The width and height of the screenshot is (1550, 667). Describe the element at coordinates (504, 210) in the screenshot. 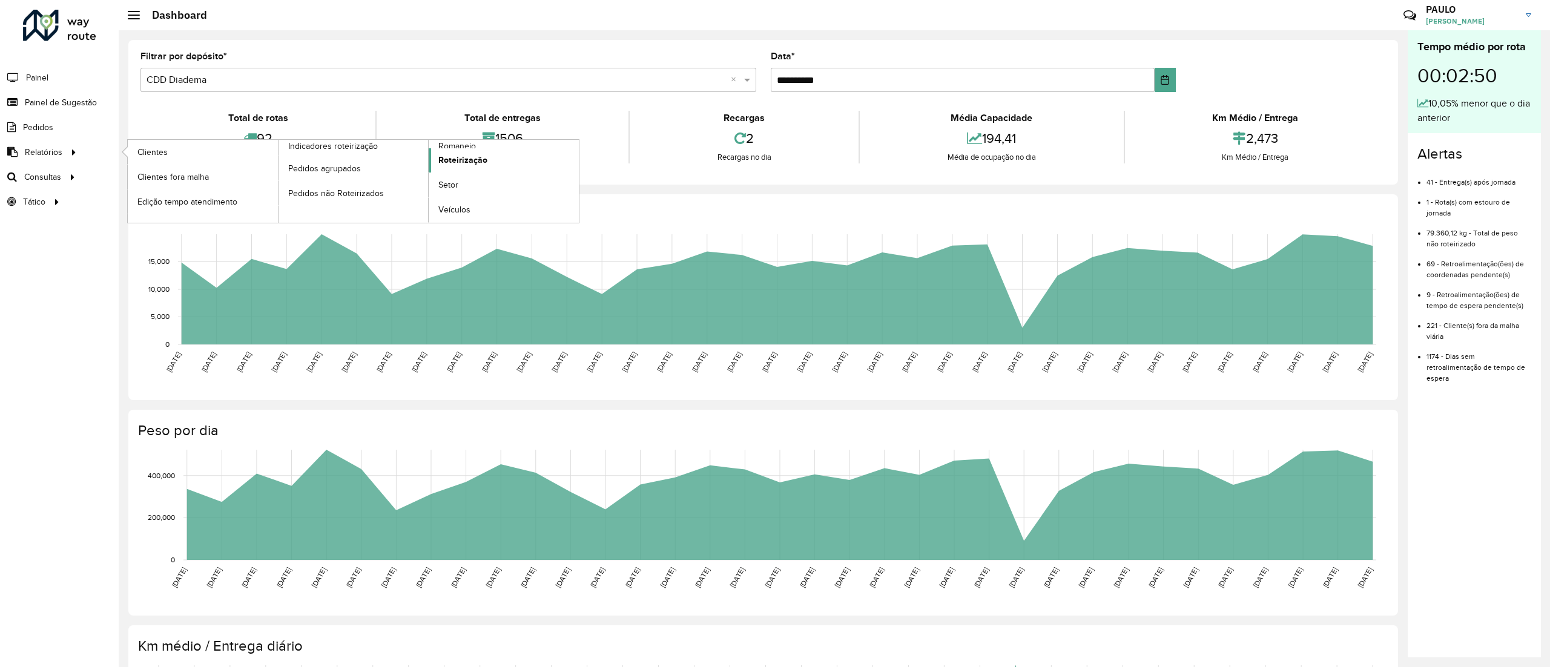

I see `a: Veículos` at that location.